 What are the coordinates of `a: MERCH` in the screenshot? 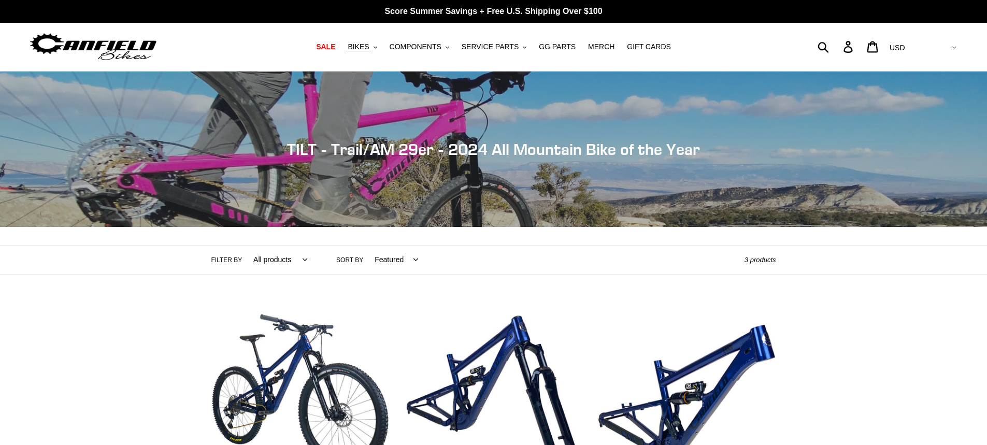 It's located at (601, 47).